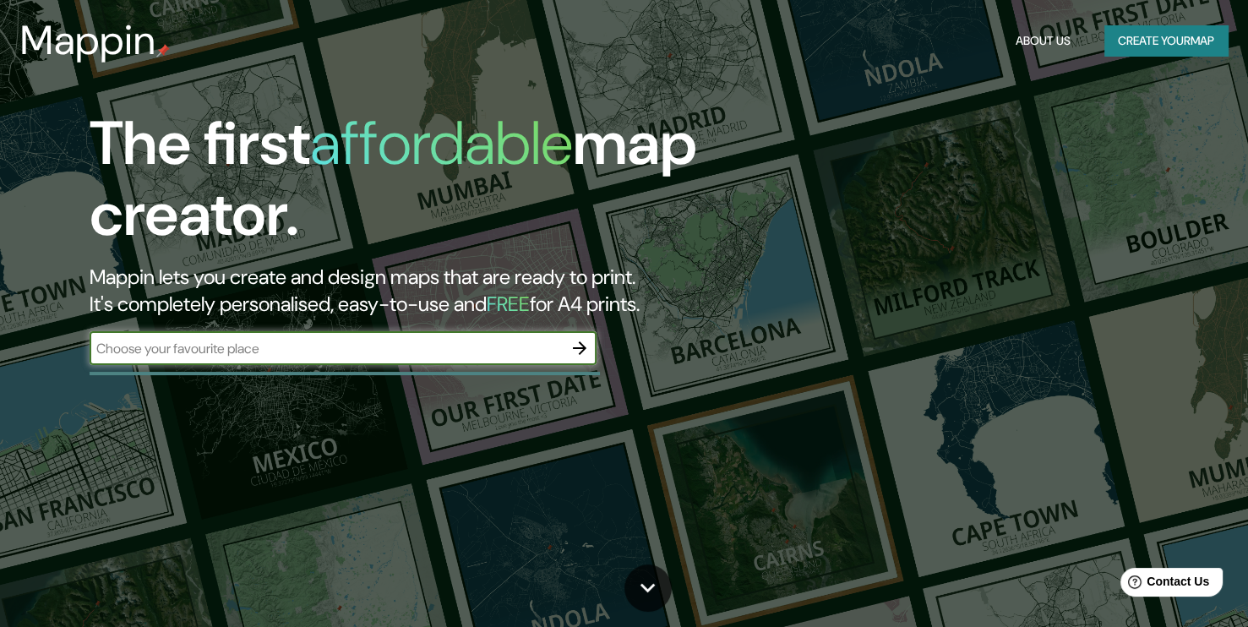 This screenshot has width=1248, height=627. Describe the element at coordinates (401, 291) in the screenshot. I see `h2: Mappin lets you create and design maps that are ready to print. It's completely personalised, eas...` at that location.